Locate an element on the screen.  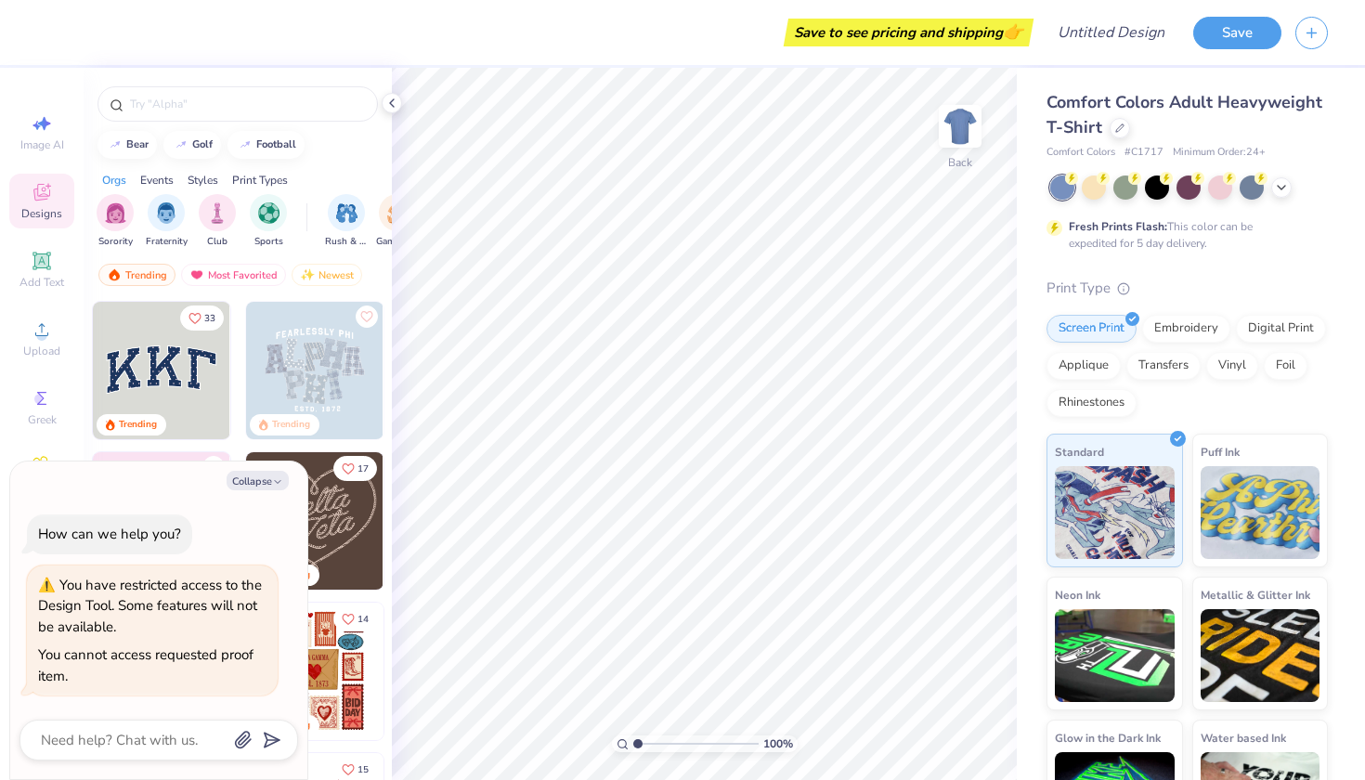
img: Standard is located at coordinates (1114, 512).